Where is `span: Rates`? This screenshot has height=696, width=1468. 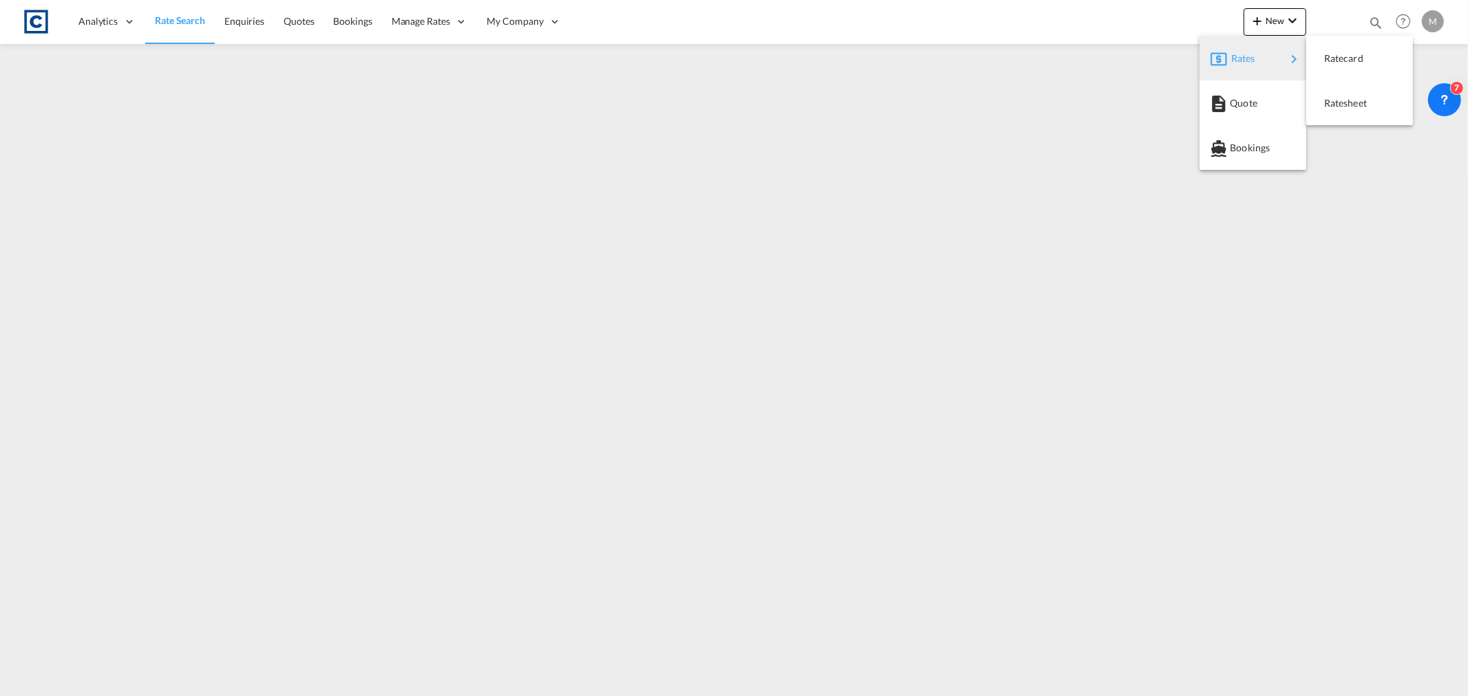 span: Rates is located at coordinates (1239, 58).